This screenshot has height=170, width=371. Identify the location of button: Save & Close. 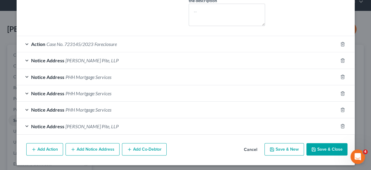
(327, 149).